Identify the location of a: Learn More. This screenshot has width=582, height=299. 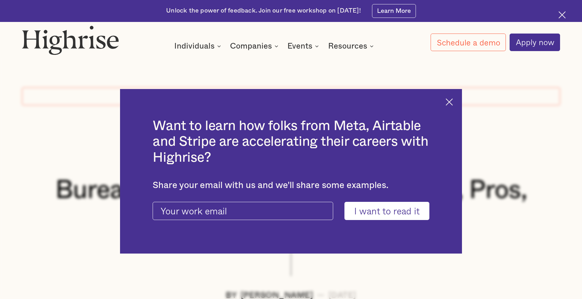
(394, 11).